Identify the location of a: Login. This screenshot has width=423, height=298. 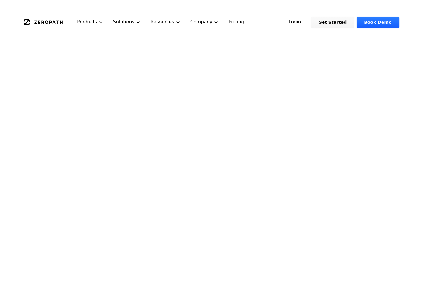
(295, 22).